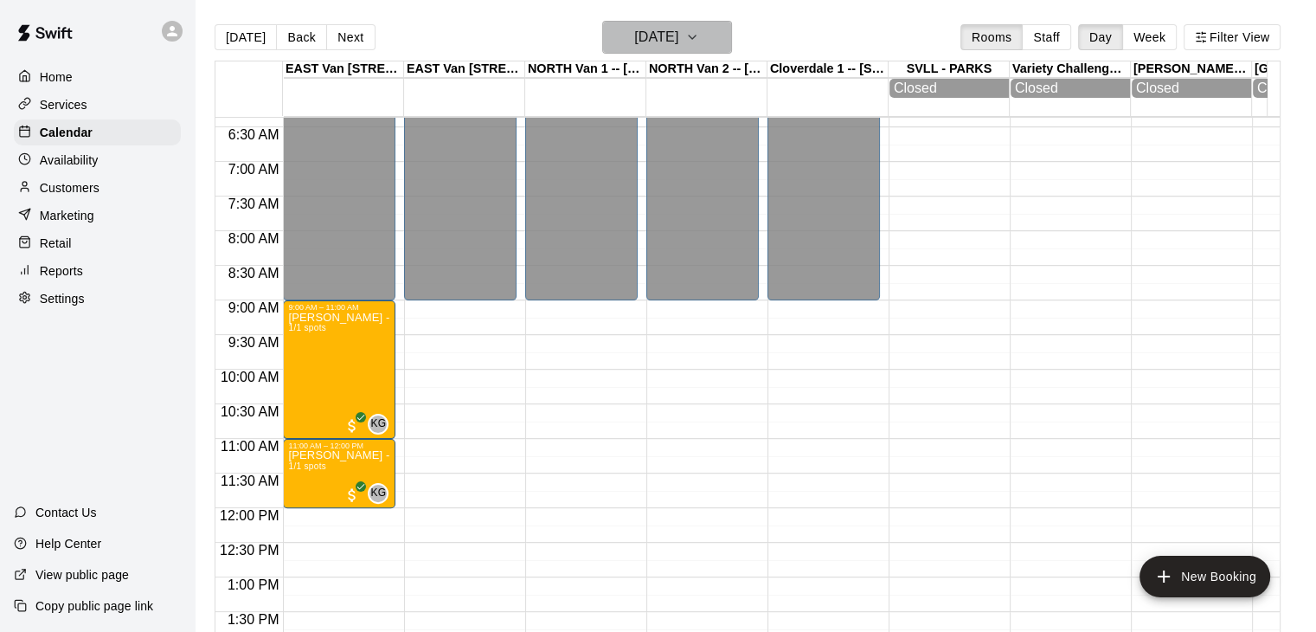  I want to click on div: Settings, so click(97, 299).